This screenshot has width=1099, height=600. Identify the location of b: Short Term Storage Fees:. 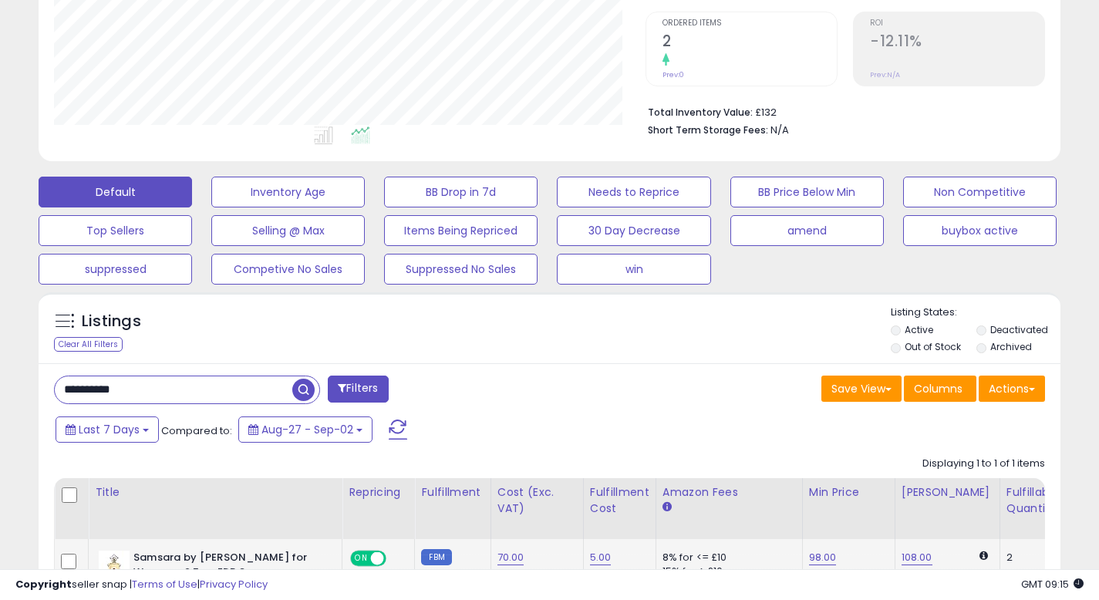
(708, 130).